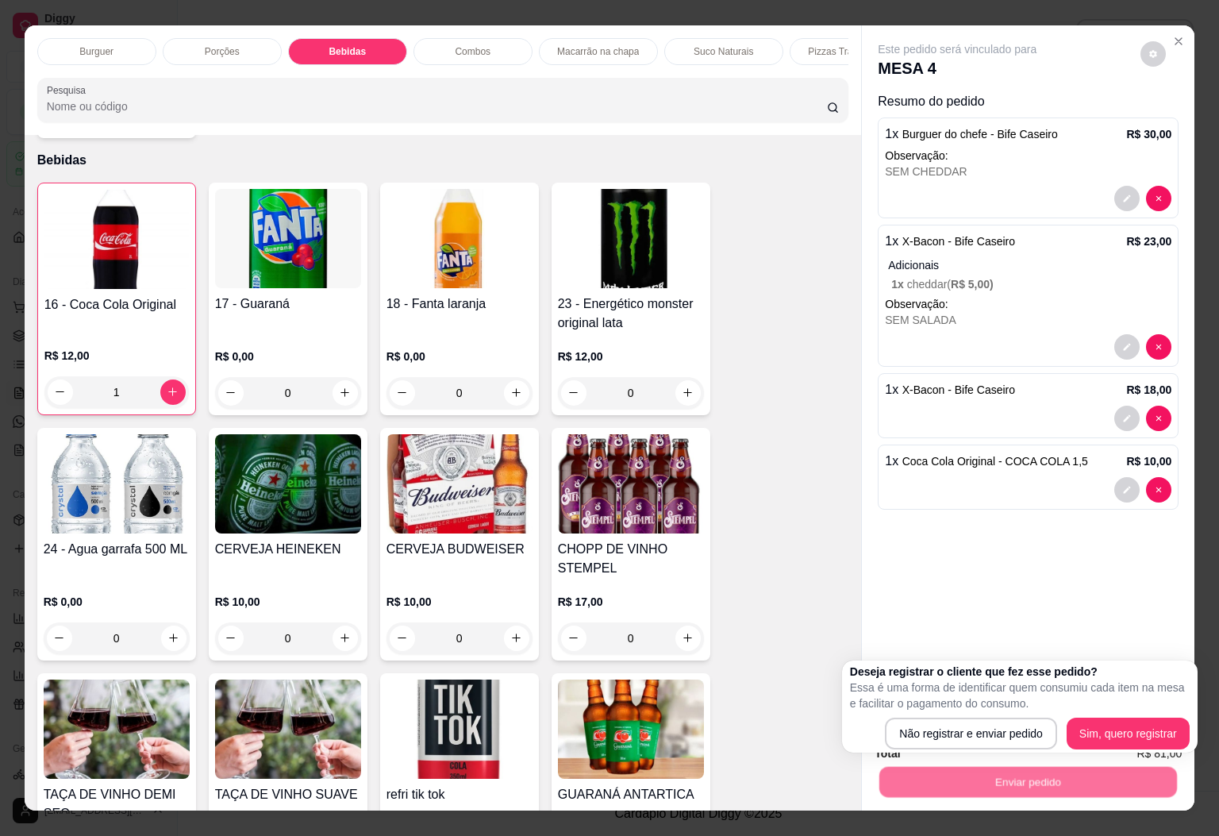 Image resolution: width=1219 pixels, height=836 pixels. Describe the element at coordinates (1020, 671) in the screenshot. I see `h2: Deseja registrar o cliente que fez esse pedido?` at that location.